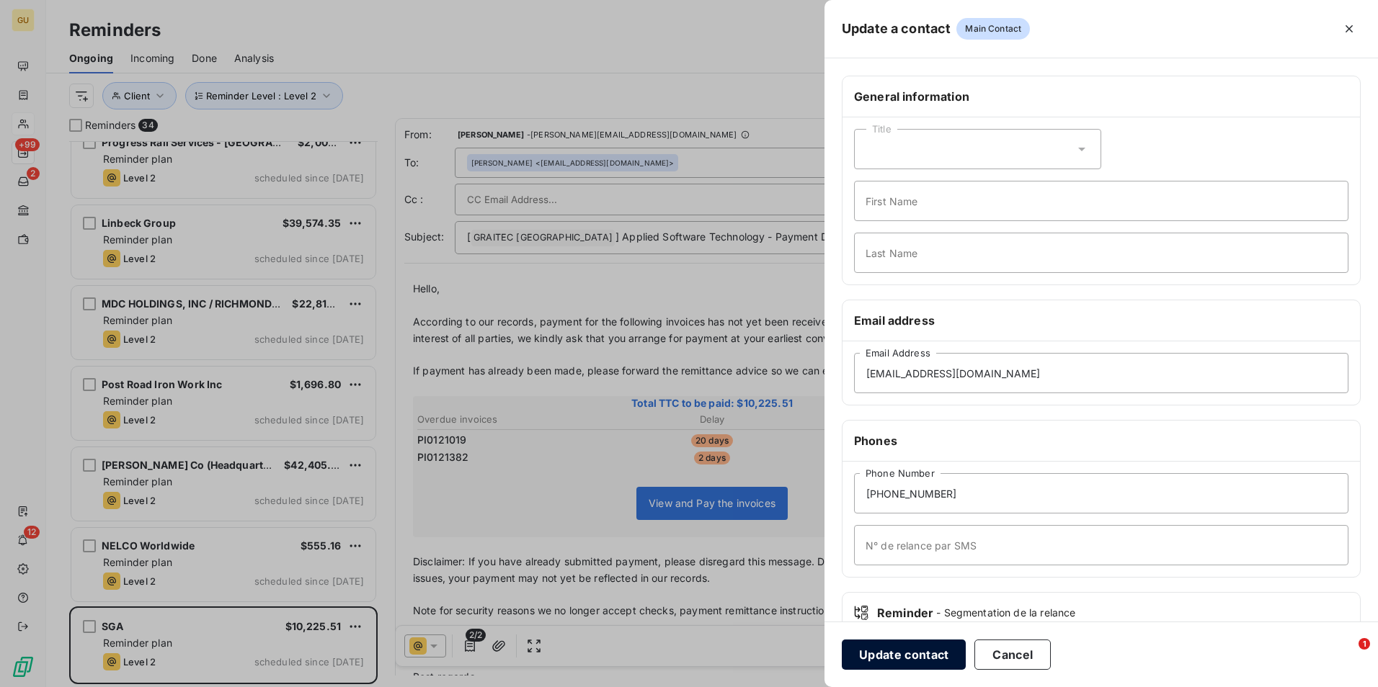 Image resolution: width=1378 pixels, height=687 pixels. Describe the element at coordinates (1364, 644) in the screenshot. I see `span: 1` at that location.